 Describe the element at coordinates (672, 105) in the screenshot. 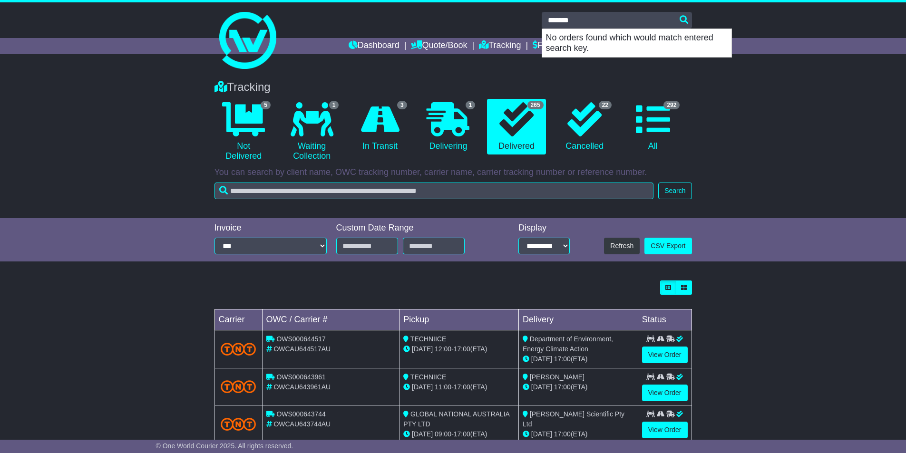

I see `span: 292` at that location.